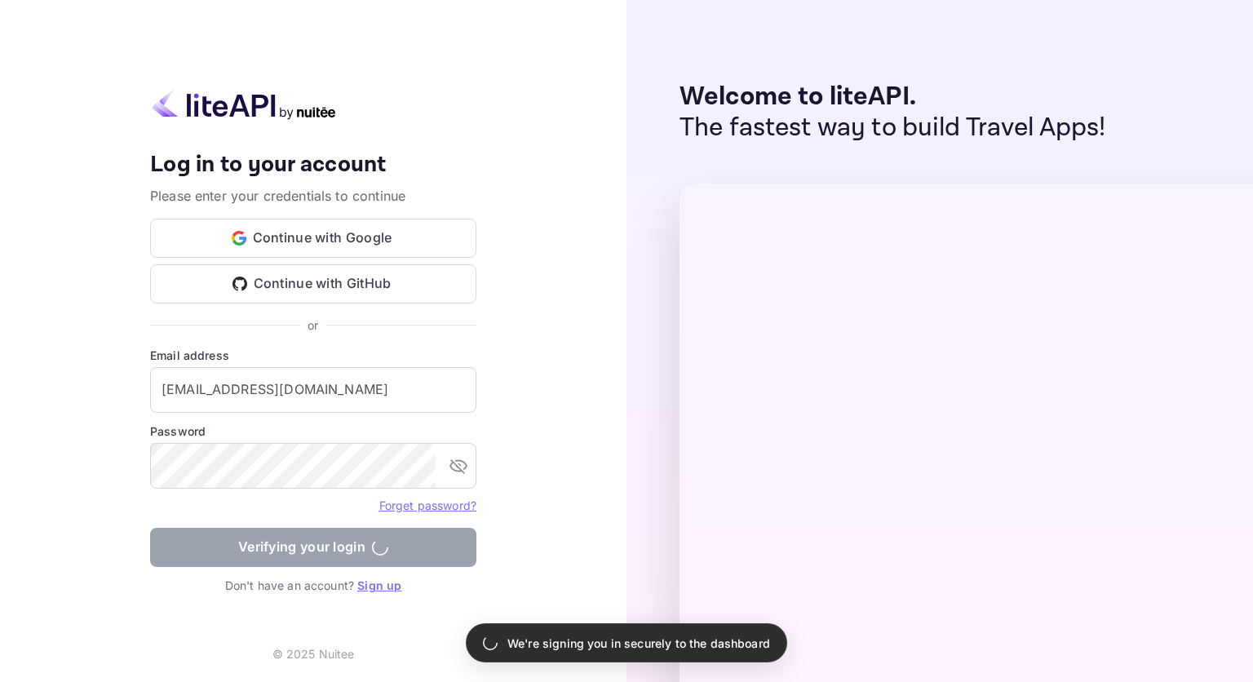 This screenshot has width=1253, height=682. What do you see at coordinates (313, 355) in the screenshot?
I see `label: Email address` at bounding box center [313, 355].